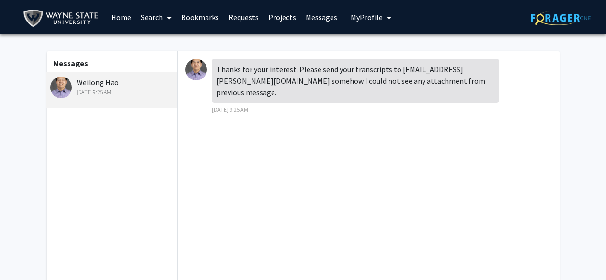 This screenshot has height=280, width=606. I want to click on a: Home, so click(121, 17).